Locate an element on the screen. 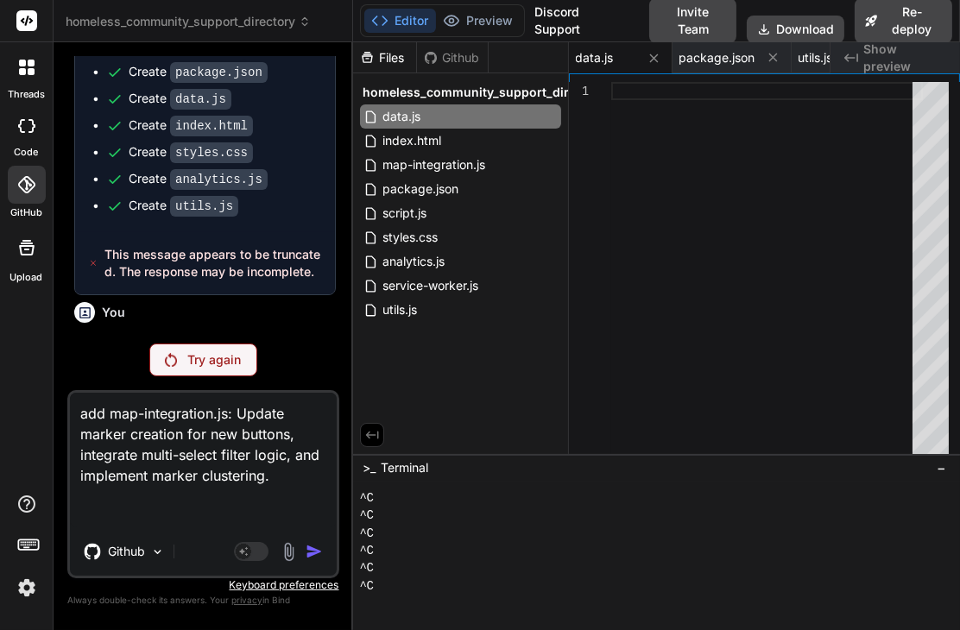  div: Files is located at coordinates (384, 58).